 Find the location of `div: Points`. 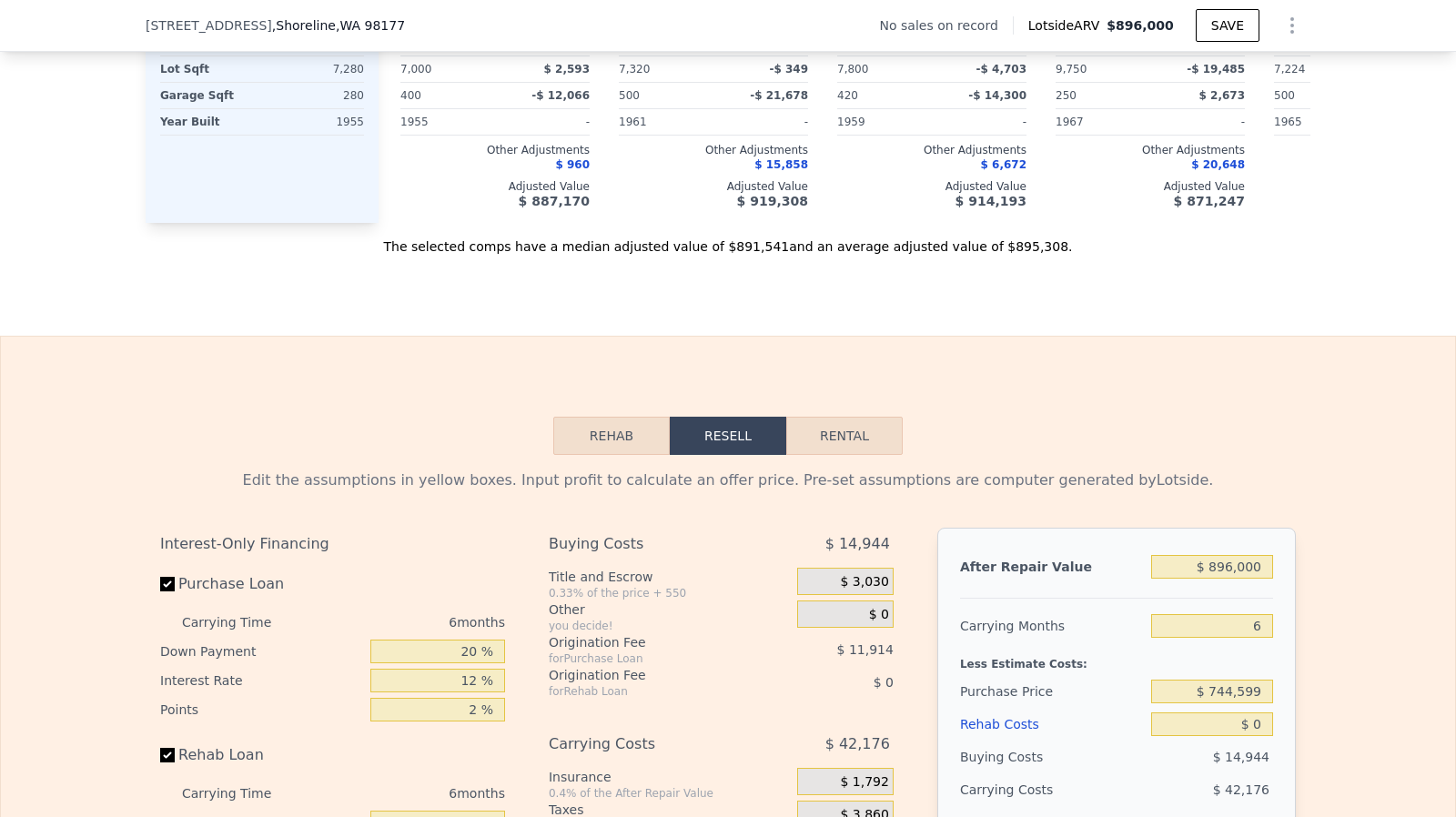

div: Points is located at coordinates (262, 710).